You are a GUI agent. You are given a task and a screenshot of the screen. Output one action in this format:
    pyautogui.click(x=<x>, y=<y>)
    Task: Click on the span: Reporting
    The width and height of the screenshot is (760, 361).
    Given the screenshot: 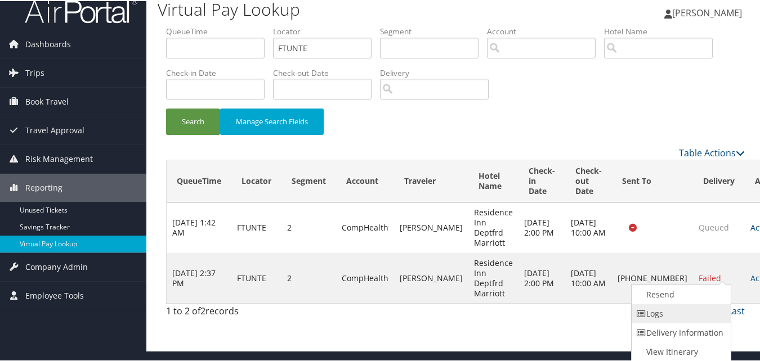 What is the action you would take?
    pyautogui.click(x=44, y=187)
    